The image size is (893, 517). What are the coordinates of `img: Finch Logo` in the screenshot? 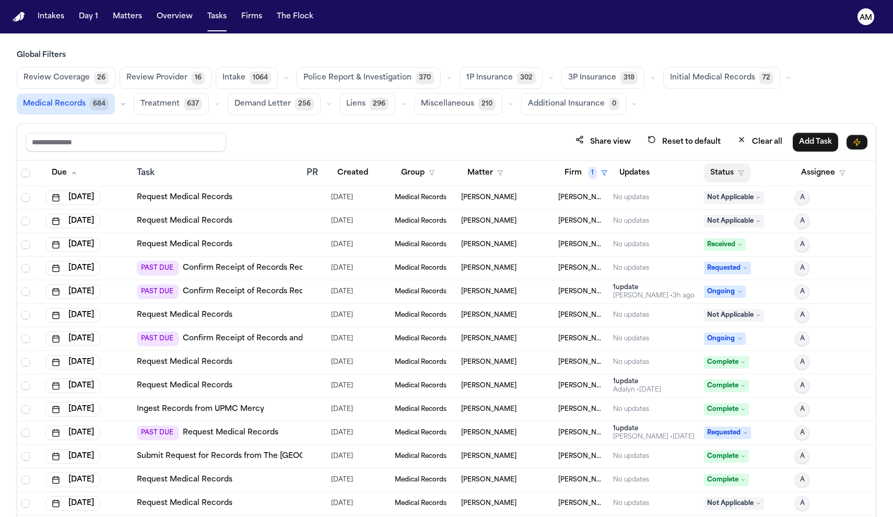 It's located at (19, 17).